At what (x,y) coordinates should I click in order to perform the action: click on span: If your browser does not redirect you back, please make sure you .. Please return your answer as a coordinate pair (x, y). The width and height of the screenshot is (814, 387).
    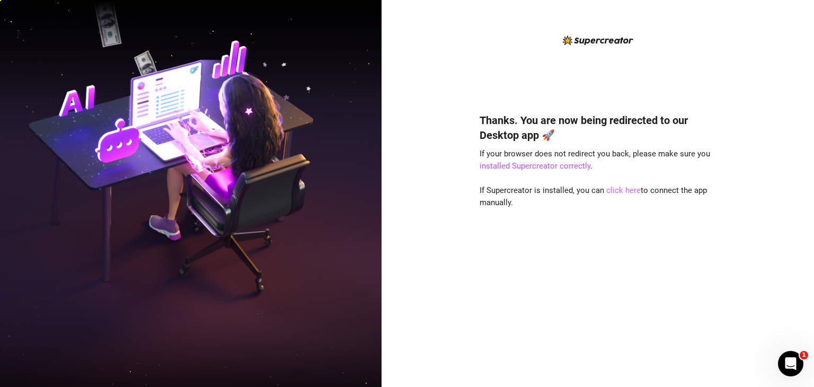
    Looking at the image, I should click on (594, 160).